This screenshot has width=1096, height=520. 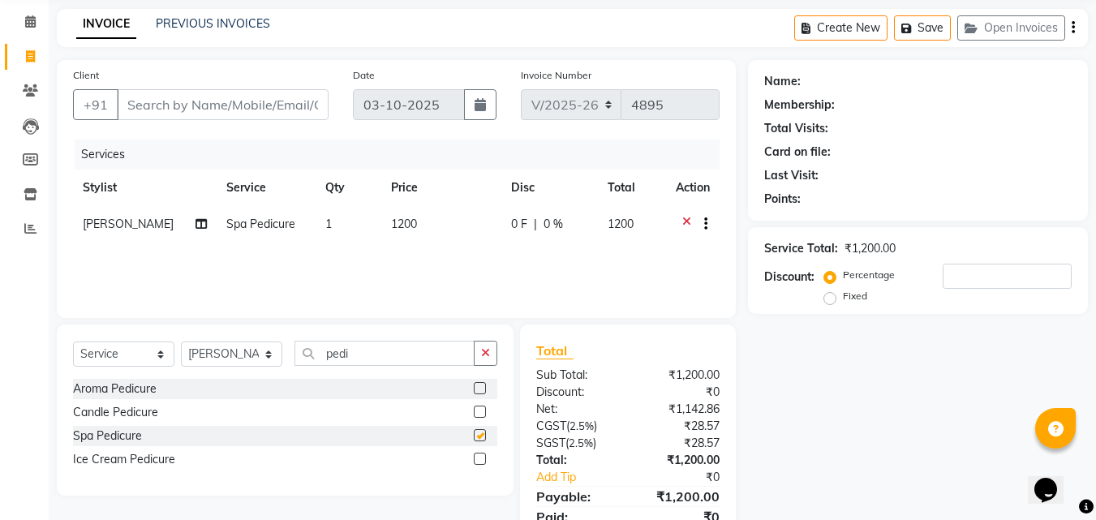 I want to click on div: Net:, so click(x=576, y=409).